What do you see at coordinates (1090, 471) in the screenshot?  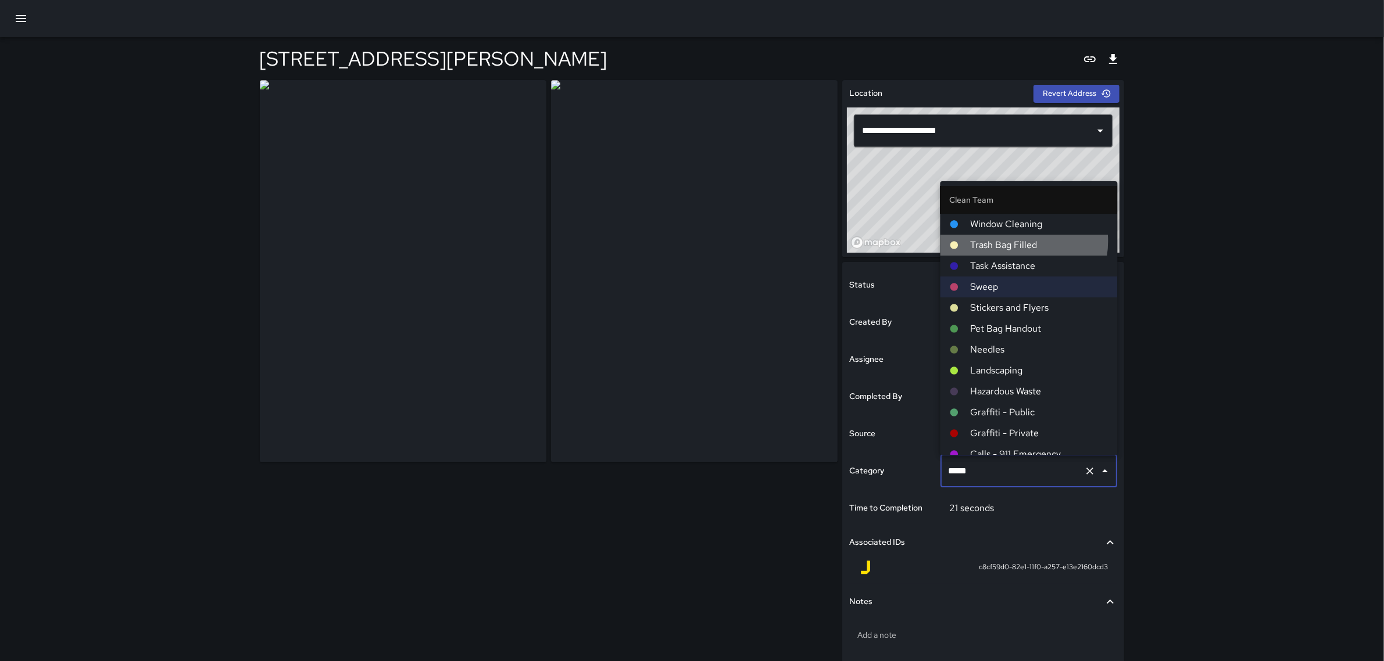 I see `button: Clear` at bounding box center [1090, 471].